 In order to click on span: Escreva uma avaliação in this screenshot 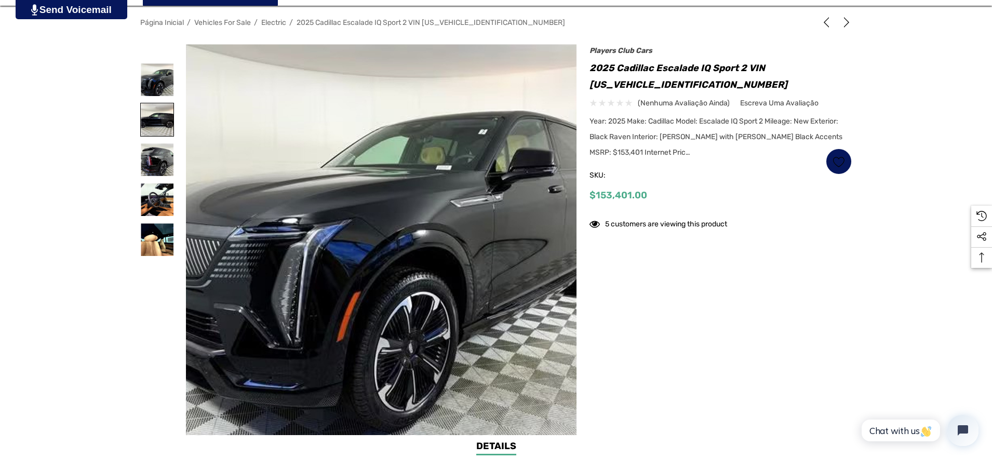, I will do `click(779, 103)`.